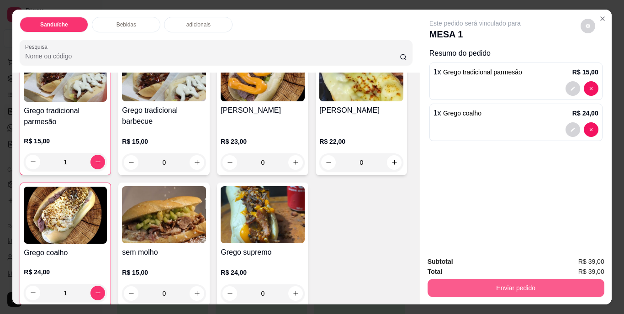  I want to click on strong: Total, so click(435, 272).